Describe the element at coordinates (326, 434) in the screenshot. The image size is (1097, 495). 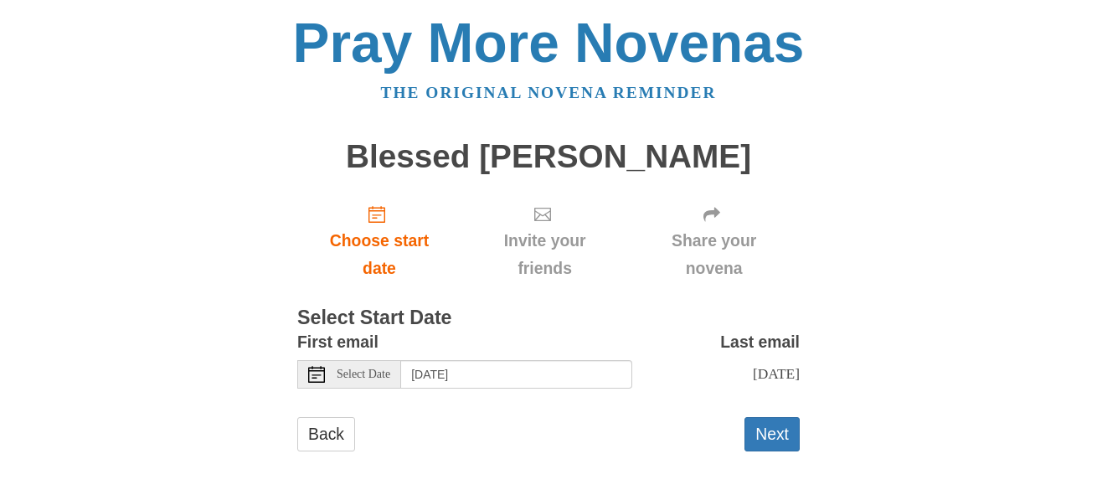
I see `a: Back` at that location.